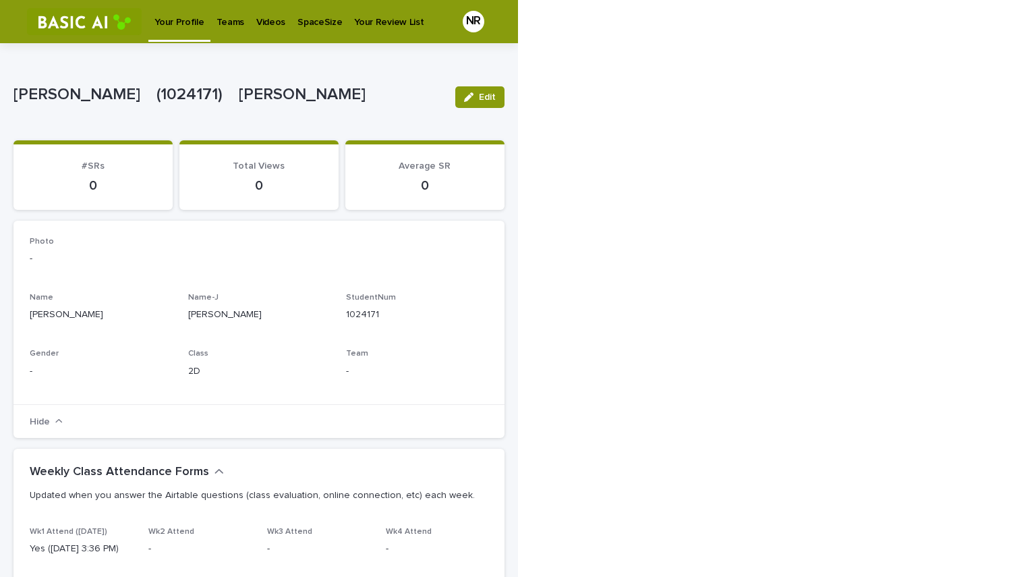  What do you see at coordinates (473, 22) in the screenshot?
I see `div: NR` at bounding box center [473, 22].